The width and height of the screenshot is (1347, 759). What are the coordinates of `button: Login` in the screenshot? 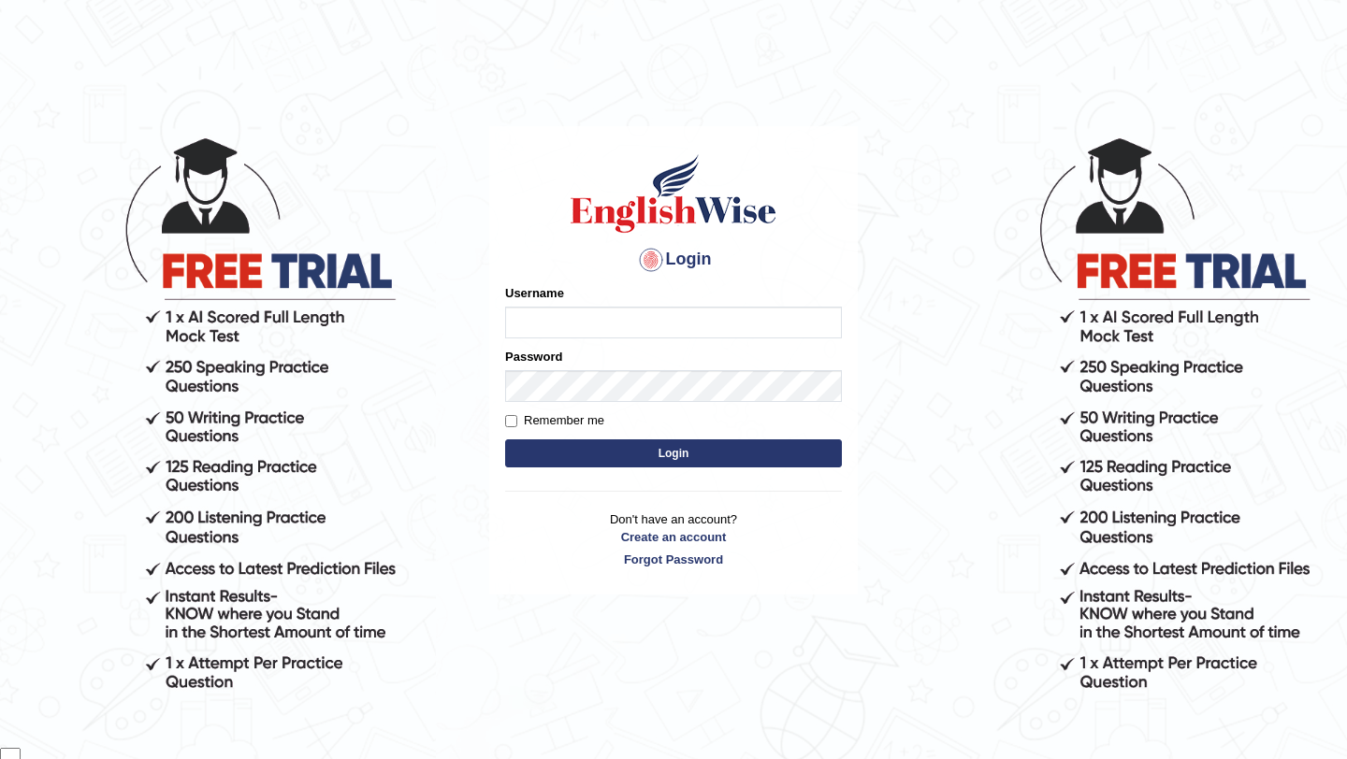 It's located at (673, 454).